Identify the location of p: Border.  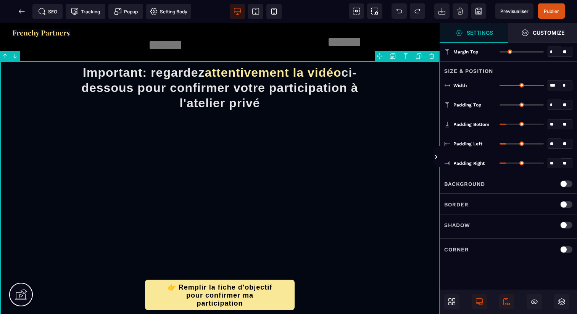
(456, 204).